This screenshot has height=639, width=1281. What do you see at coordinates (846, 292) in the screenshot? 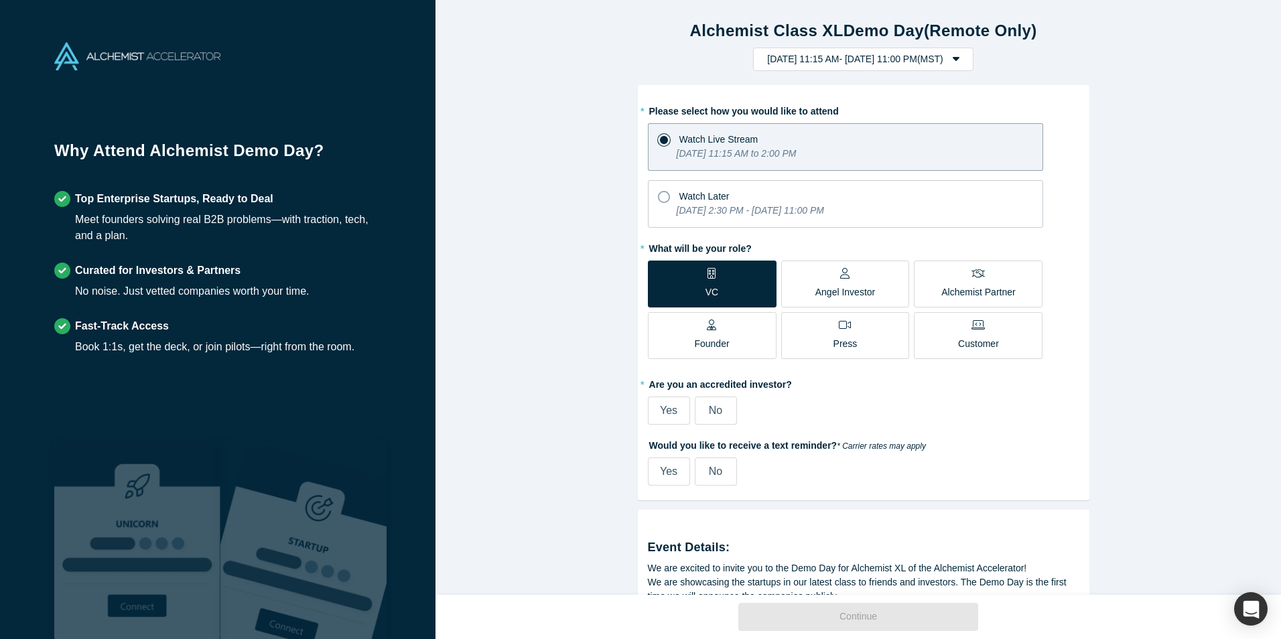
I see `p: Angel Investor` at bounding box center [846, 292].